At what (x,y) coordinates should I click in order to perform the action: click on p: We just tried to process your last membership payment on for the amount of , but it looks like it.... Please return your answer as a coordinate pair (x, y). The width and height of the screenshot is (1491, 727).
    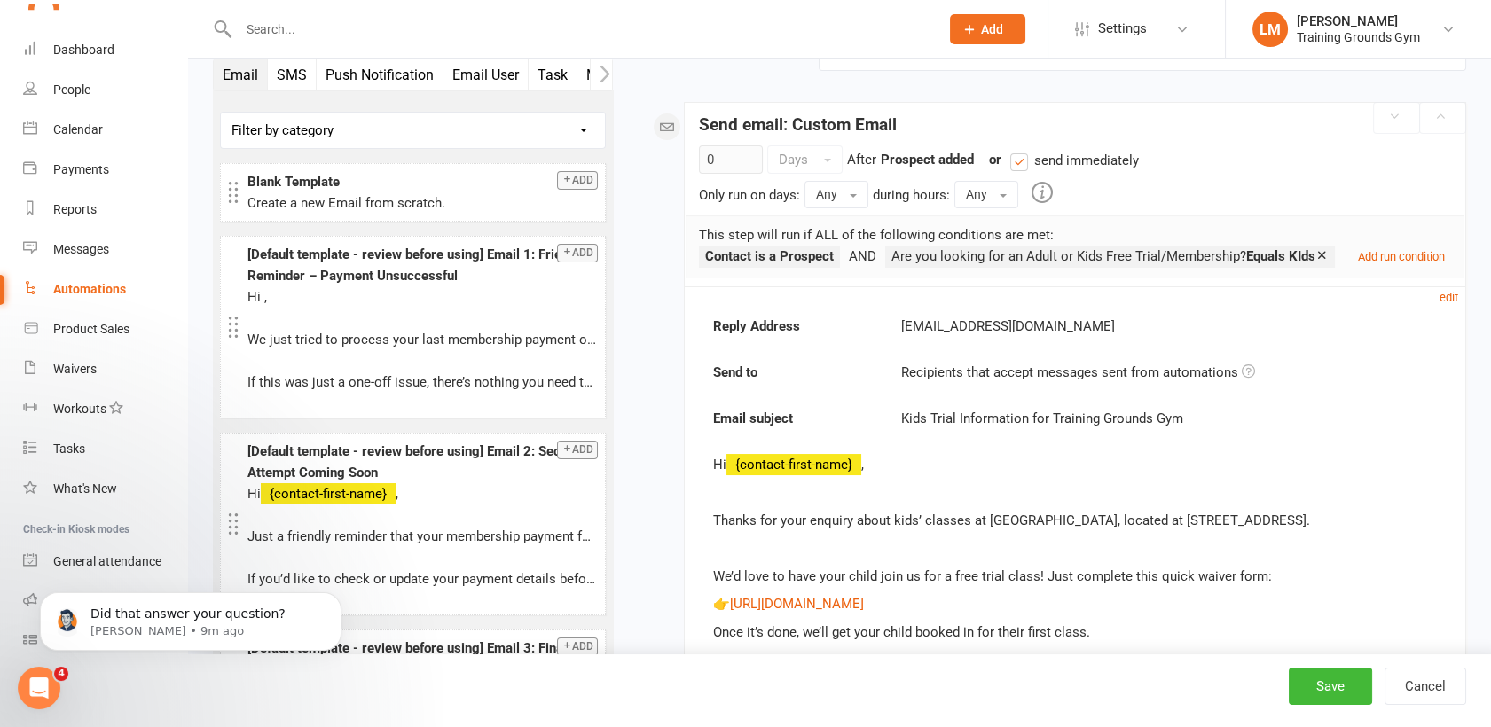
    Looking at the image, I should click on (422, 340).